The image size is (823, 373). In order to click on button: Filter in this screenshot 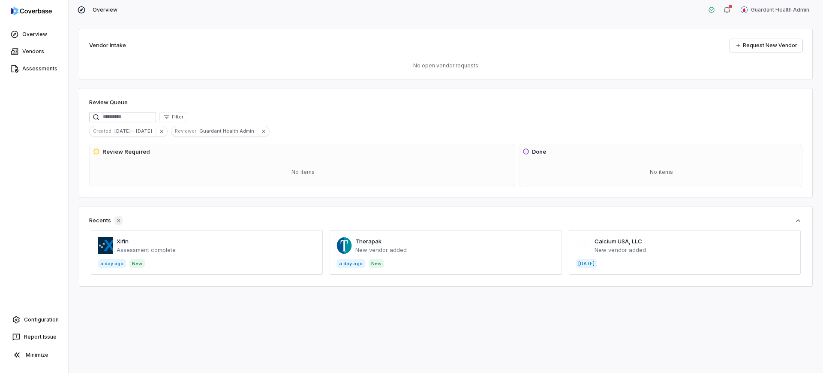, I will do `click(173, 117)`.